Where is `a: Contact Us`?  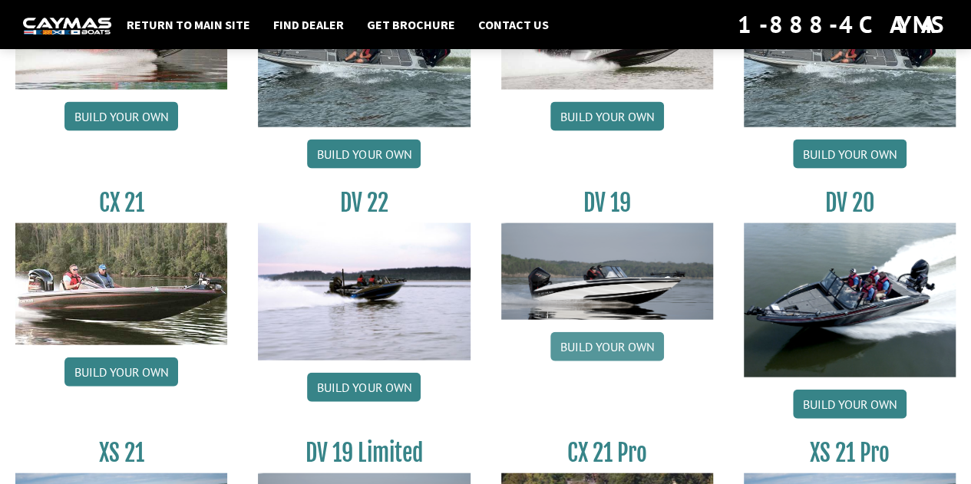 a: Contact Us is located at coordinates (513, 25).